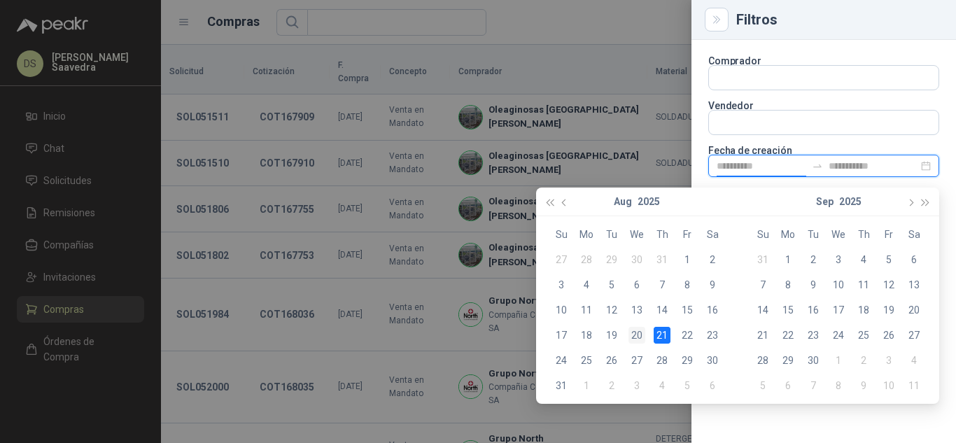 The height and width of the screenshot is (443, 956). I want to click on td: 2025-08-12, so click(612, 310).